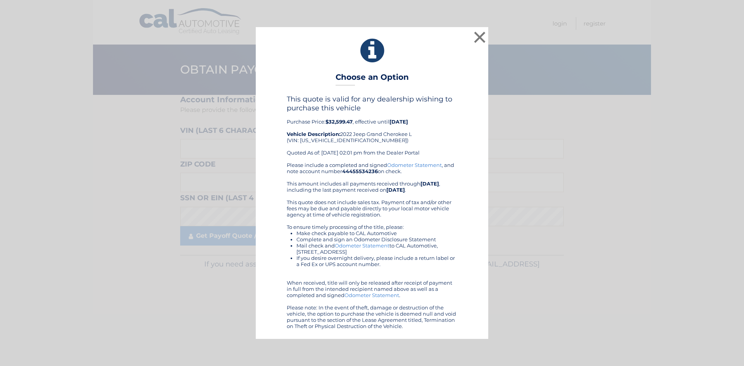 The height and width of the screenshot is (366, 744). Describe the element at coordinates (372, 104) in the screenshot. I see `h4: This quote is valid for any dealership wishing to purchase this vehicle` at that location.